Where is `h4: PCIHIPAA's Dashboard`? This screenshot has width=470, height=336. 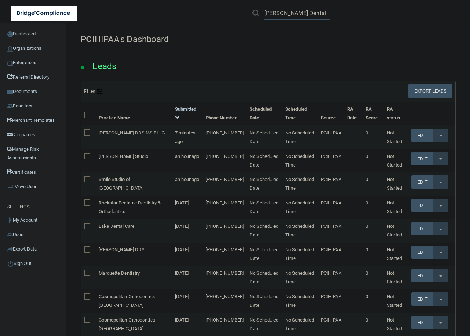 h4: PCIHIPAA's Dashboard is located at coordinates (268, 39).